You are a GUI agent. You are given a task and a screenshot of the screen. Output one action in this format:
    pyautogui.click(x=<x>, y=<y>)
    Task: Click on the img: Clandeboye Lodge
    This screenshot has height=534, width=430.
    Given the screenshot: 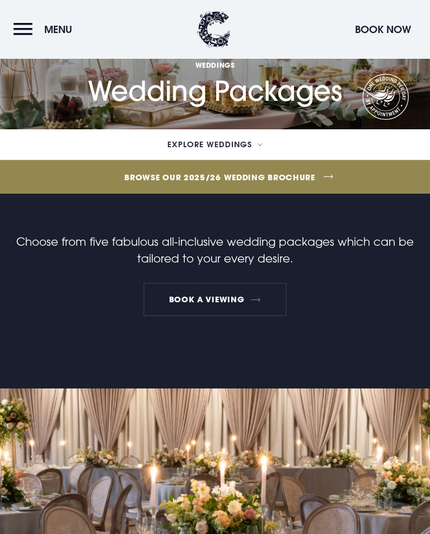 What is the action you would take?
    pyautogui.click(x=214, y=29)
    